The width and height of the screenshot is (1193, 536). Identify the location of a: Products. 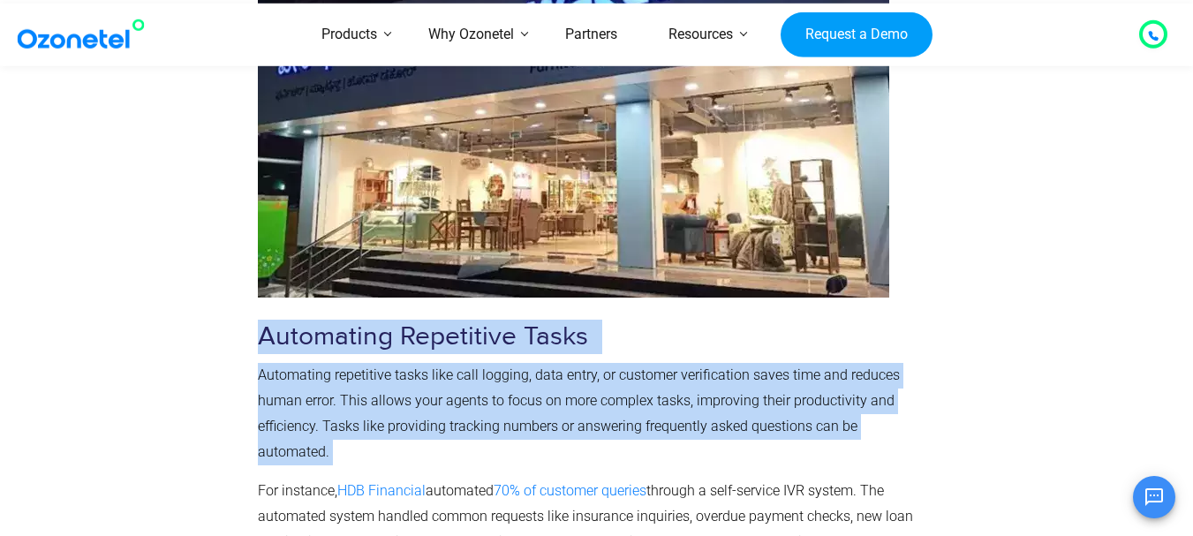
(349, 34).